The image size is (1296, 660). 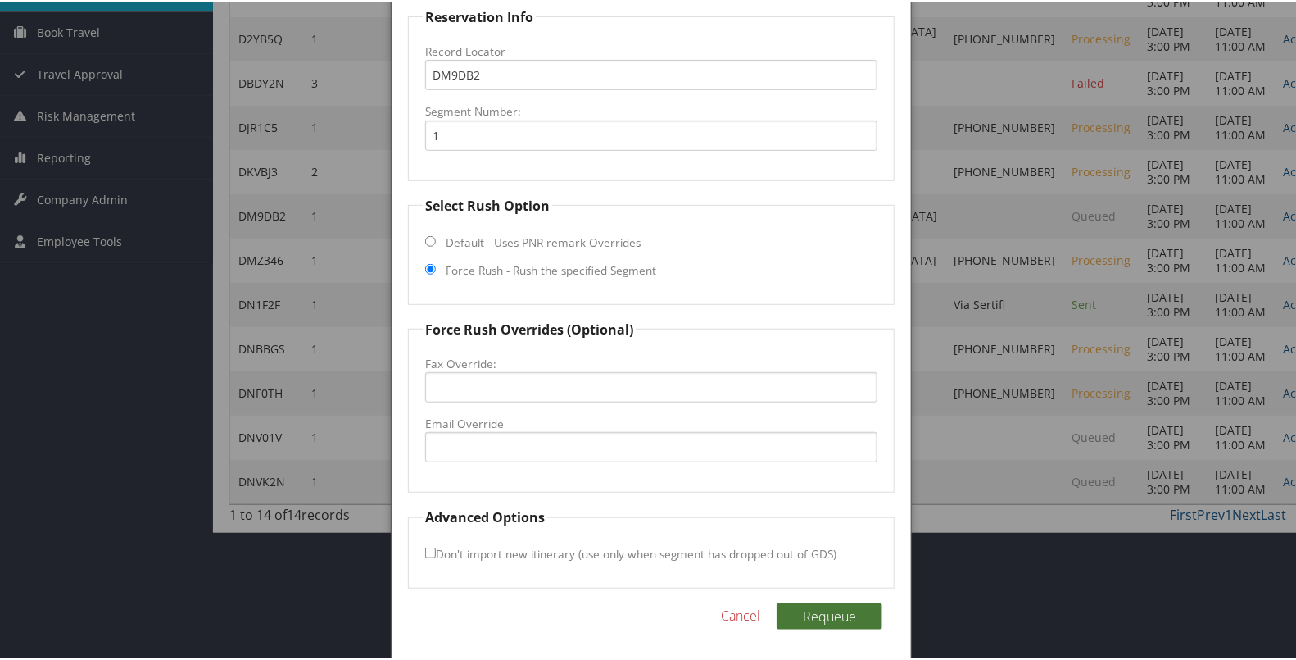 What do you see at coordinates (651, 50) in the screenshot?
I see `label: Record Locator` at bounding box center [651, 50].